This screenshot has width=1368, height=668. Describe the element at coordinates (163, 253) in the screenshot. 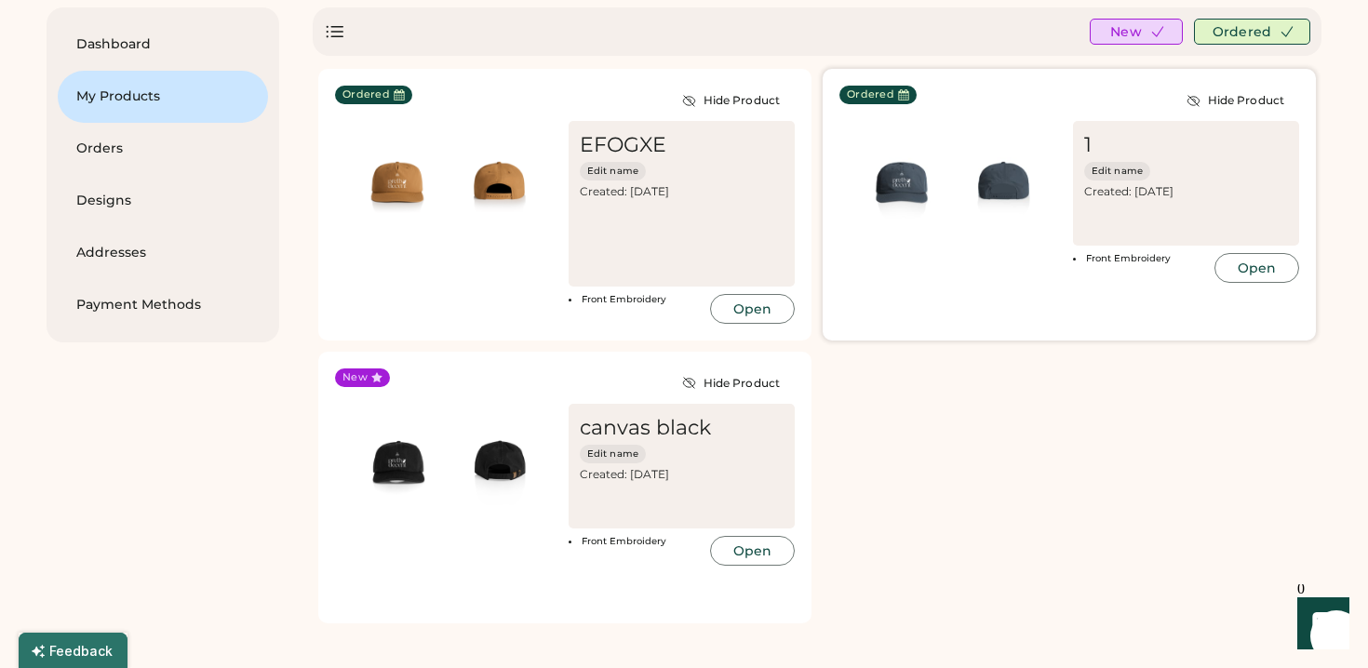

I see `div: Addresses` at that location.